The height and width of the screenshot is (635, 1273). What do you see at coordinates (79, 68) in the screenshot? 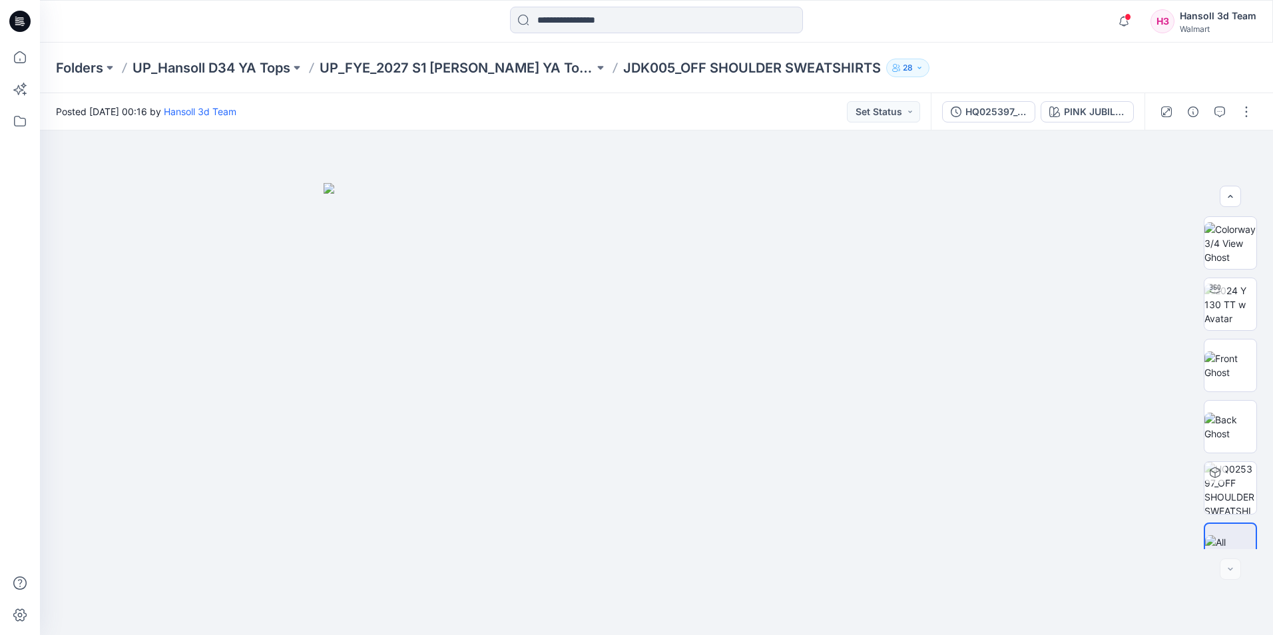
I see `a: Folders` at bounding box center [79, 68].